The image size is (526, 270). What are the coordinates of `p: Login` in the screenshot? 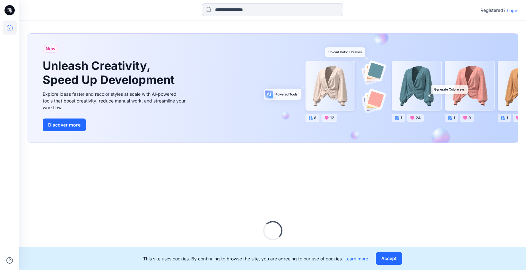 It's located at (512, 10).